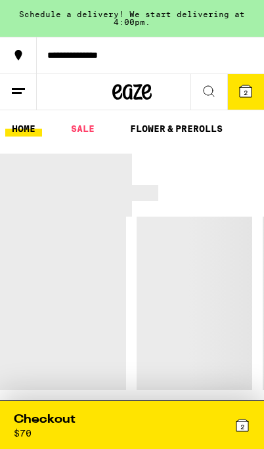 The height and width of the screenshot is (449, 264). Describe the element at coordinates (22, 433) in the screenshot. I see `div: $ 70` at that location.